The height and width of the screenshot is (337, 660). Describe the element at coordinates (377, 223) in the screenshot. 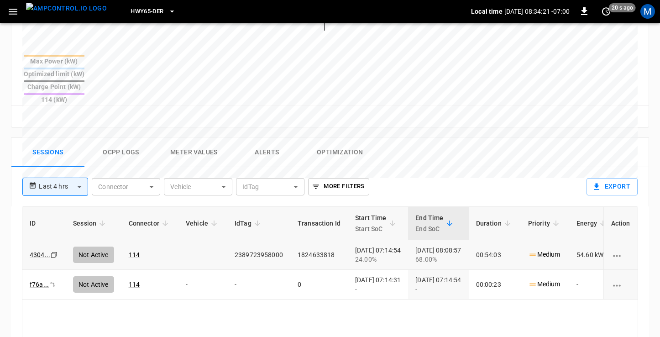

I see `span: Start TimeStart SoC` at that location.